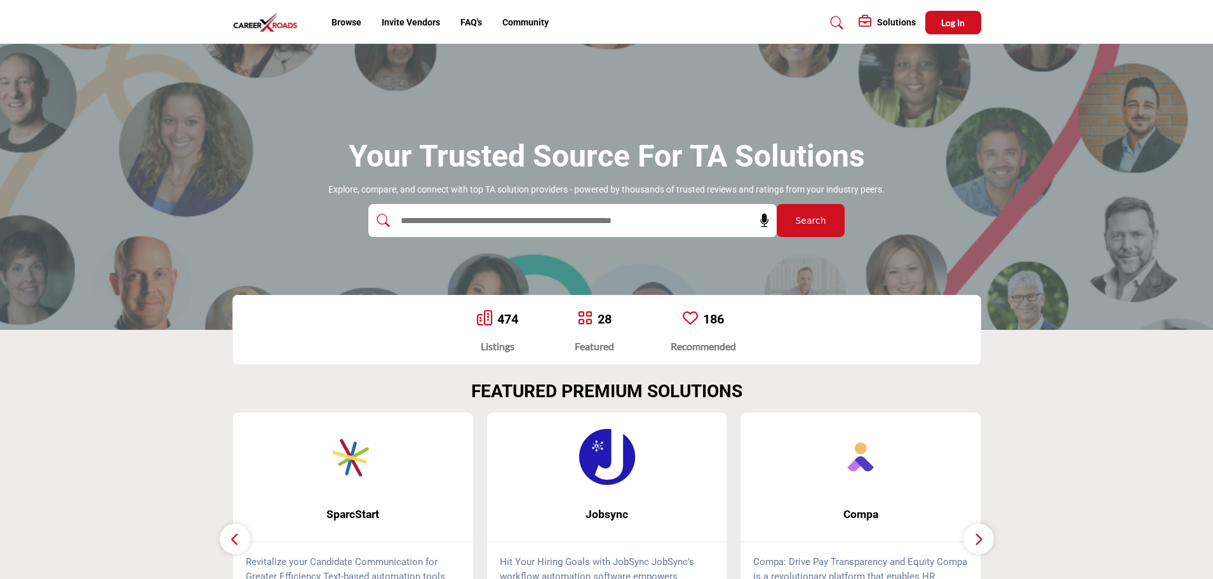 This screenshot has width=1213, height=579. I want to click on b: Jobsync, so click(607, 514).